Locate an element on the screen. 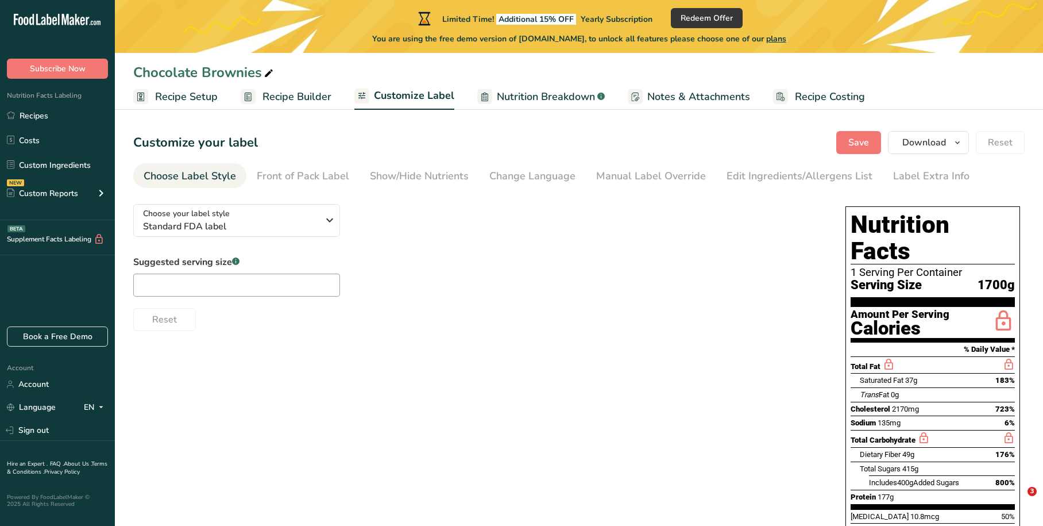 The width and height of the screenshot is (1043, 526). span: Standard FDA label is located at coordinates (230, 226).